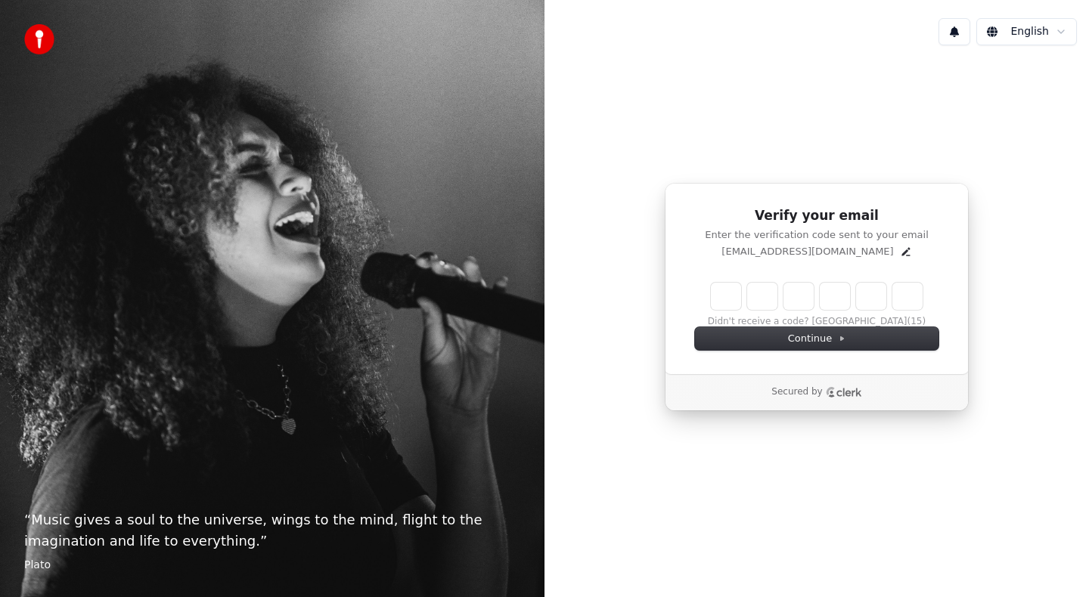  I want to click on input: Enter verification code, so click(816, 296).